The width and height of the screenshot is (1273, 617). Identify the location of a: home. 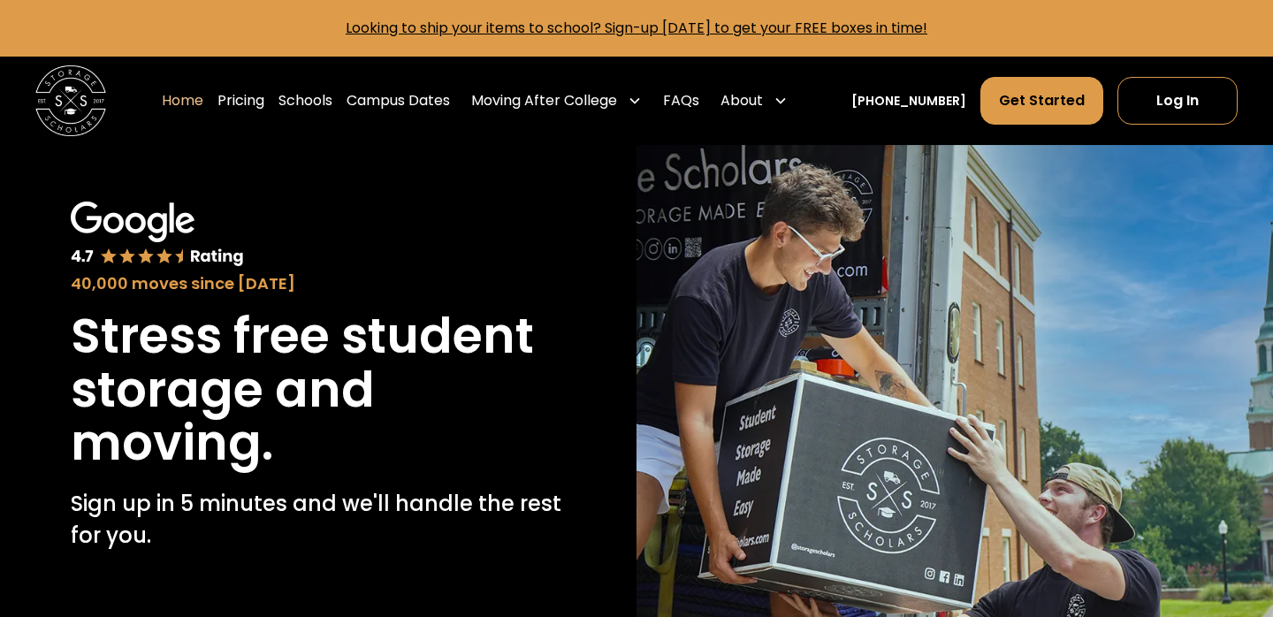
(71, 101).